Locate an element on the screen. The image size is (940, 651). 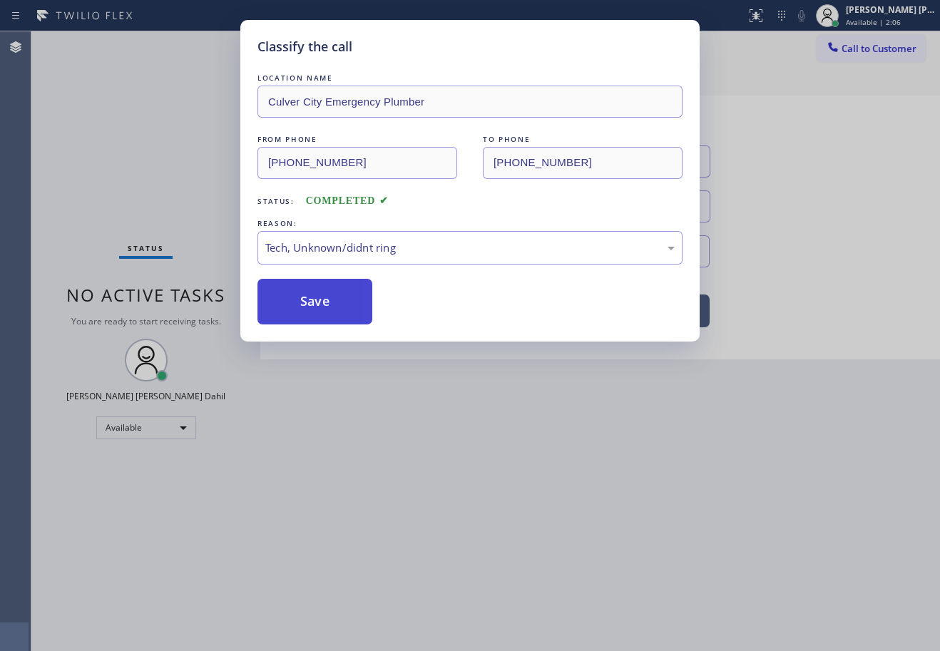
input: To phone is located at coordinates (583, 163).